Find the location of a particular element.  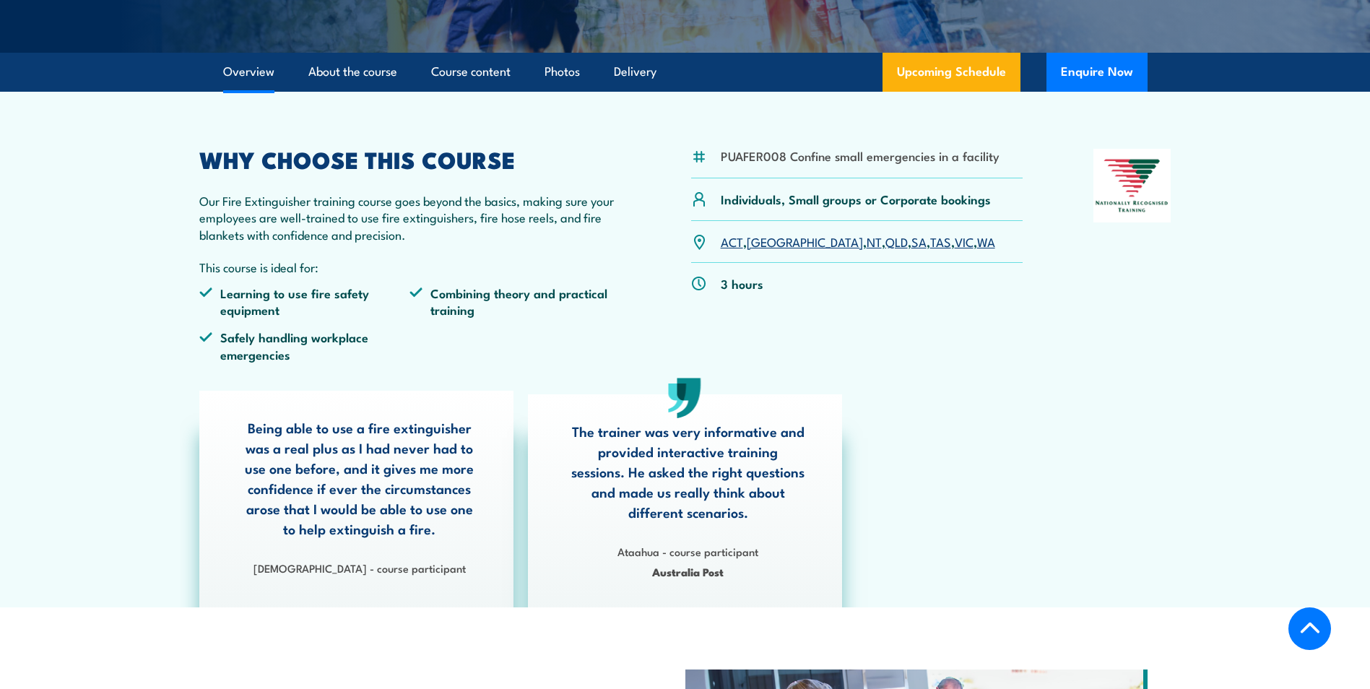

img: Nationally Recognised Training logo. is located at coordinates (1133, 186).